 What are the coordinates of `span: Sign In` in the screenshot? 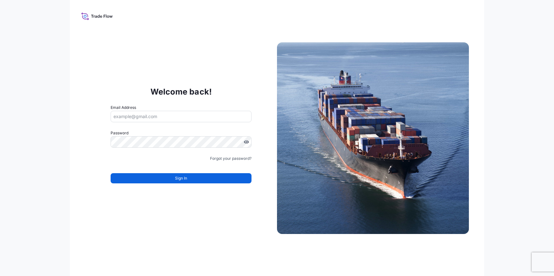 It's located at (181, 179).